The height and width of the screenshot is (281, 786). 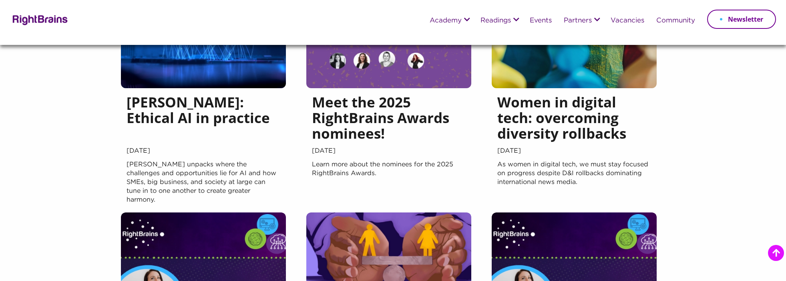 I want to click on a: Academy, so click(x=446, y=21).